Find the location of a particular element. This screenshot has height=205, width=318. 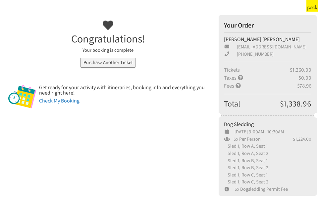

div: Get ready for your activity with itineraries, booking info and everything you need right here! is located at coordinates (124, 90).